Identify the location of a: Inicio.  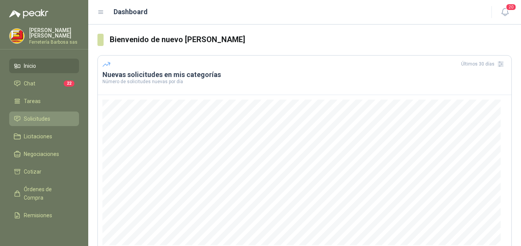
(44, 66).